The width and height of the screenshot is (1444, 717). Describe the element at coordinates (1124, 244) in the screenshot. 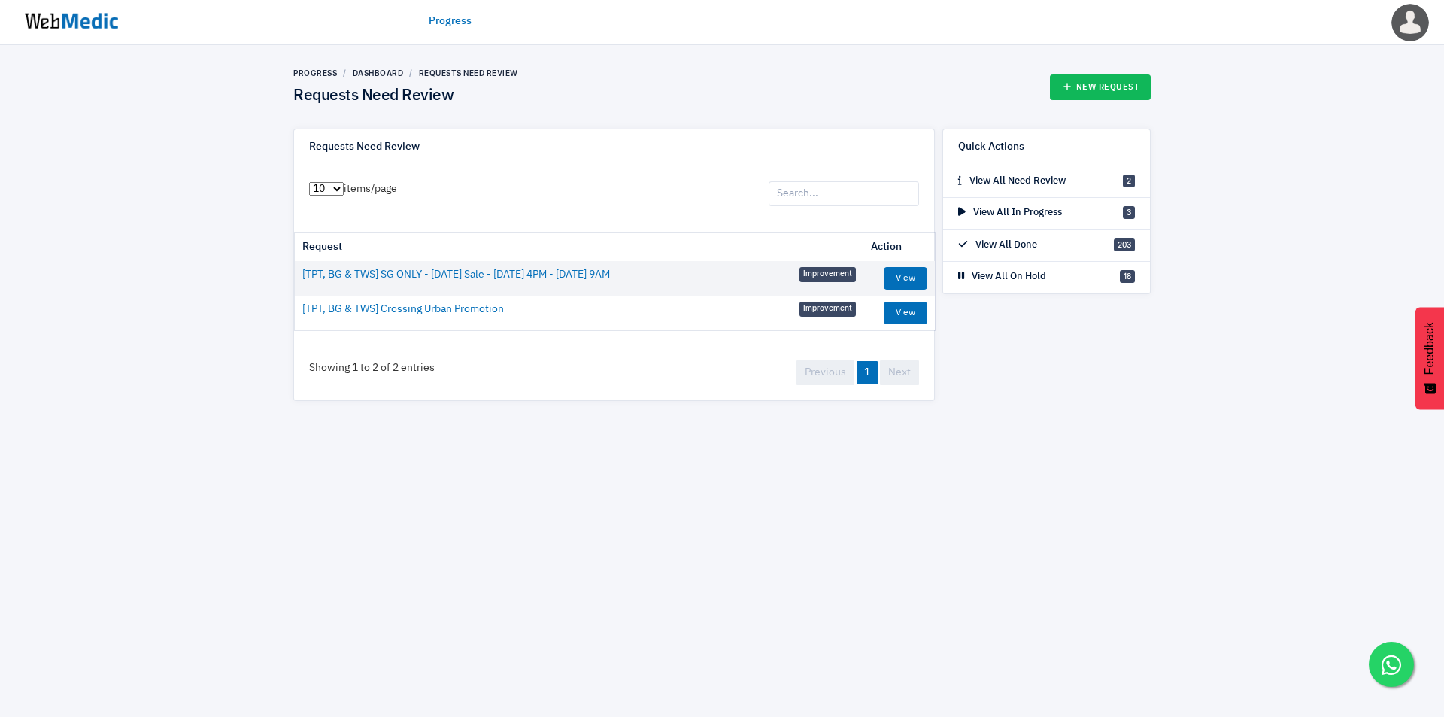

I see `span: 203` at that location.